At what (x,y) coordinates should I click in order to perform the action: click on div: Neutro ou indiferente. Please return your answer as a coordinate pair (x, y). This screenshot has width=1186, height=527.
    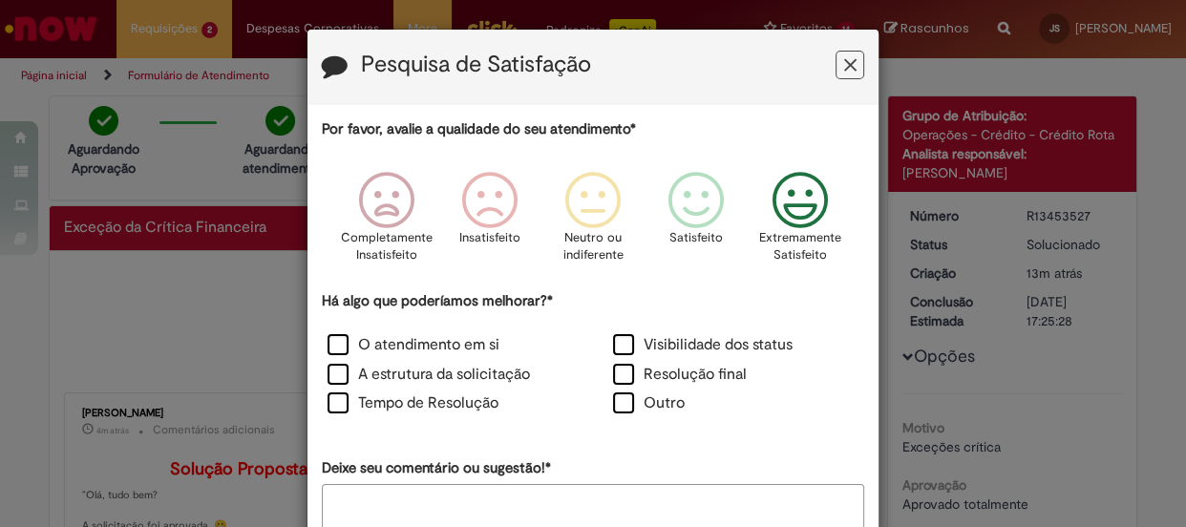
    Looking at the image, I should click on (593, 222).